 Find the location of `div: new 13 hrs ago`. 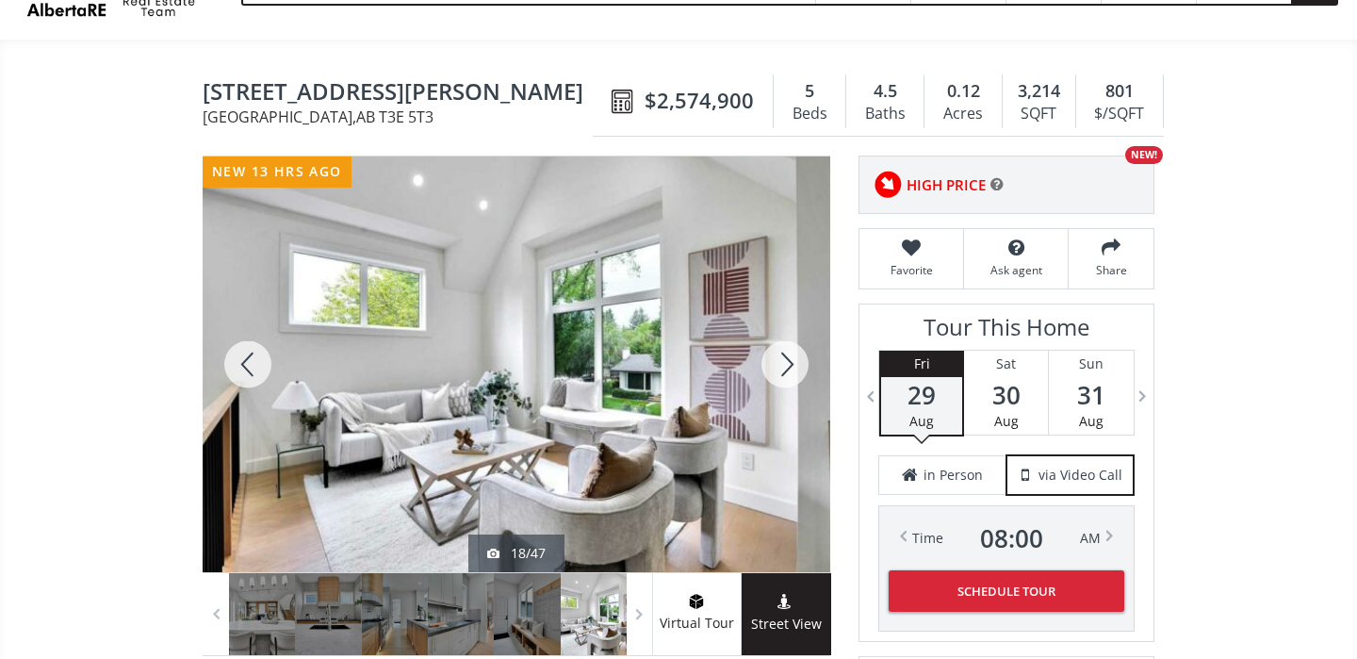

div: new 13 hrs ago is located at coordinates (277, 172).